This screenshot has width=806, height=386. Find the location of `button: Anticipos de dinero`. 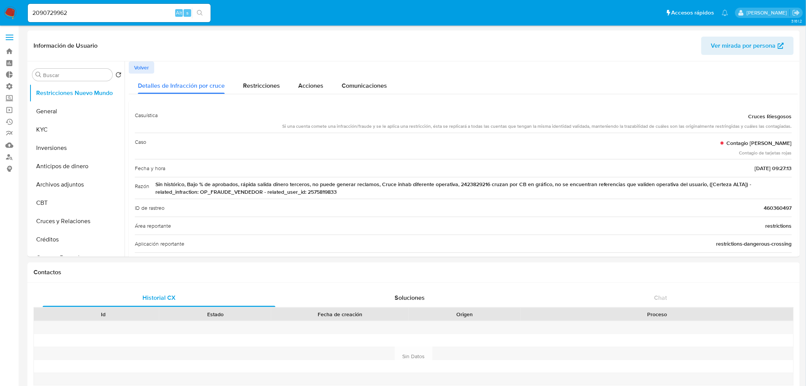

button: Anticipos de dinero is located at coordinates (77, 166).